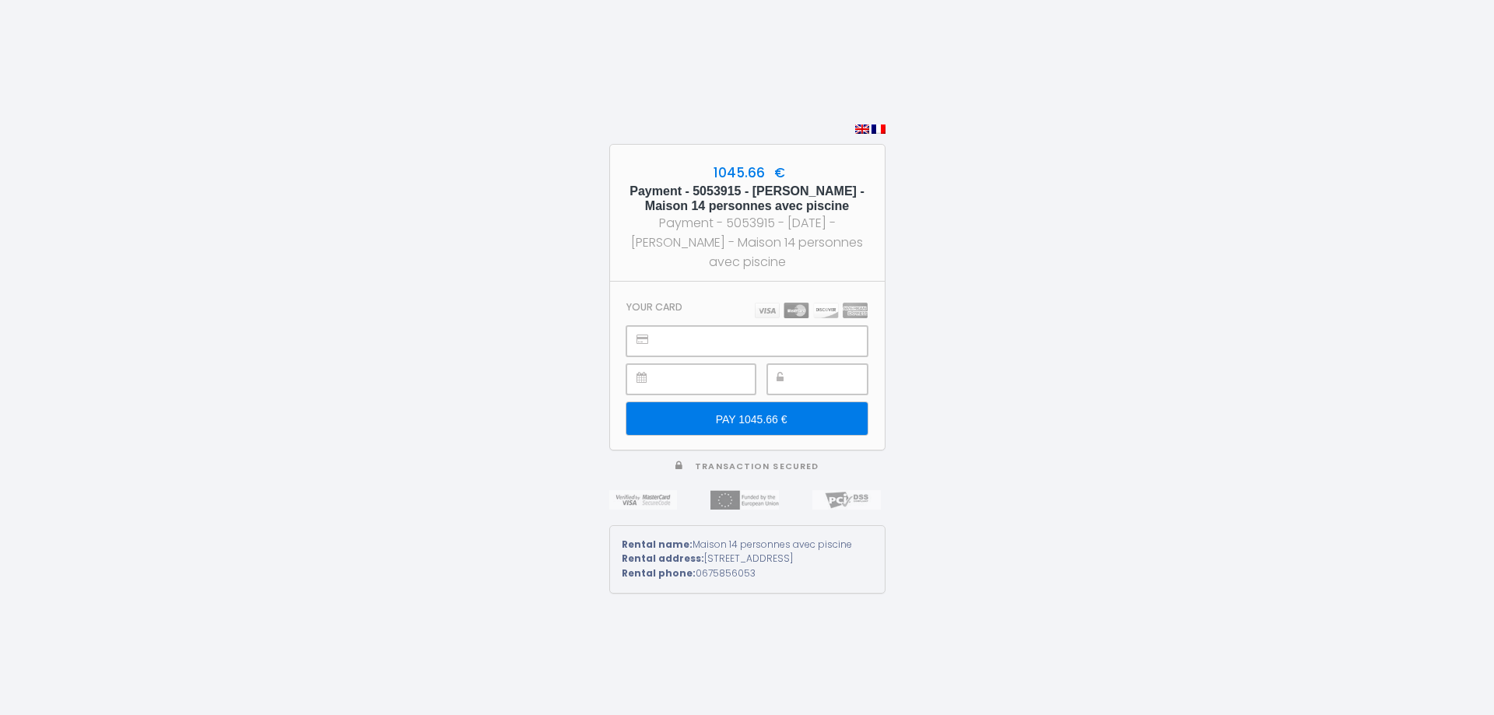  Describe the element at coordinates (654, 307) in the screenshot. I see `h3: Your card` at that location.